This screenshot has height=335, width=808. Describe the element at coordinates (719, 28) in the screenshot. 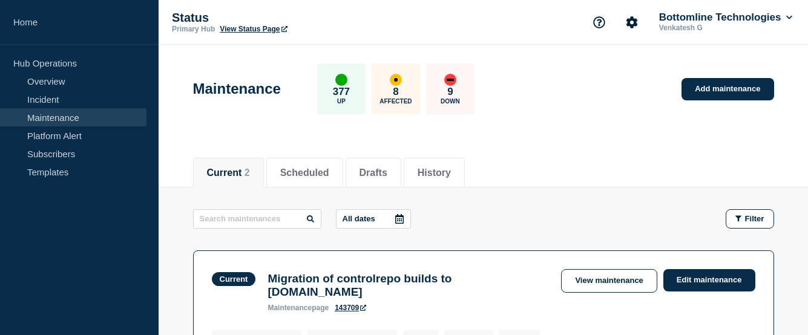

I see `p: Venkatesh G` at that location.